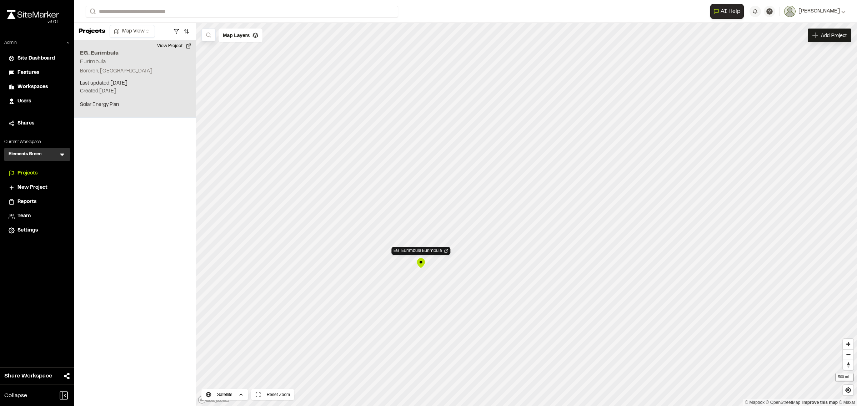 The width and height of the screenshot is (857, 406). Describe the element at coordinates (848, 365) in the screenshot. I see `span: Reset bearing to north` at that location.